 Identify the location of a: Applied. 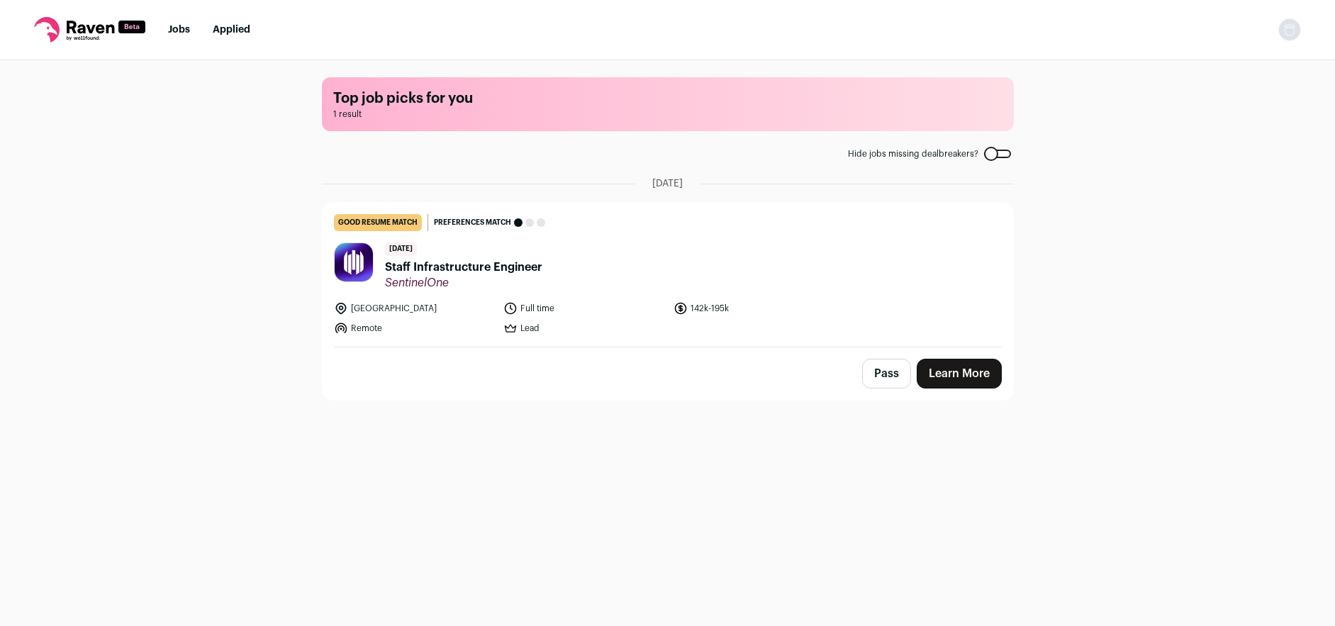
(231, 30).